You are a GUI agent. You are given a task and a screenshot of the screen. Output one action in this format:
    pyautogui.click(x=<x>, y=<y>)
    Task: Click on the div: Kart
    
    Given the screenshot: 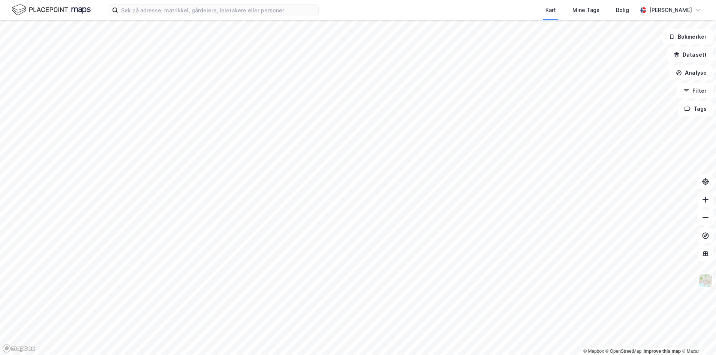 What is the action you would take?
    pyautogui.click(x=551, y=10)
    